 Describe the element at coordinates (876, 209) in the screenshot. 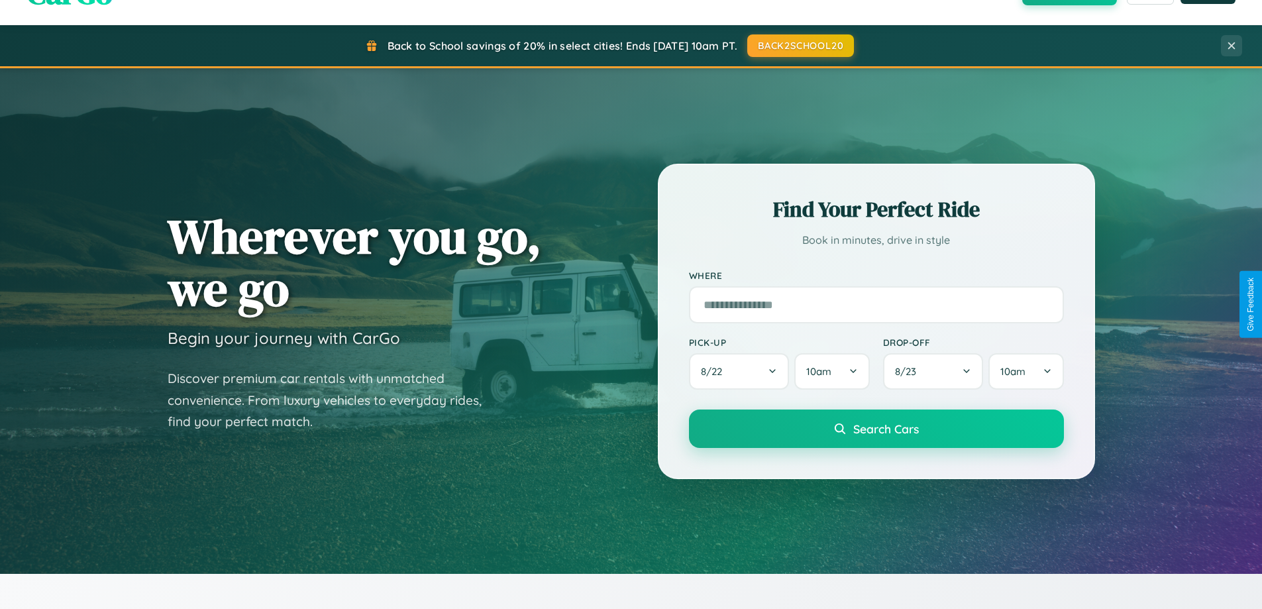

I see `h2: Find Your Perfect Ride` at that location.